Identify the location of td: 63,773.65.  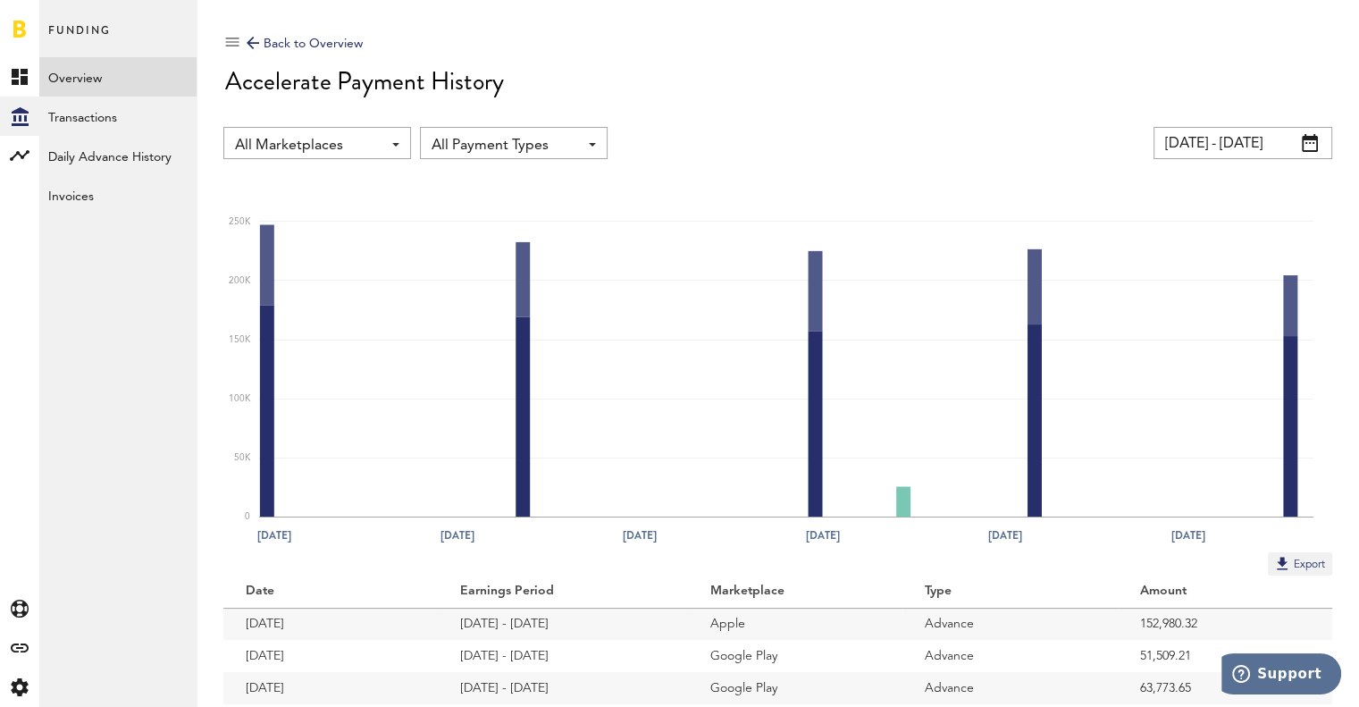
(1225, 688).